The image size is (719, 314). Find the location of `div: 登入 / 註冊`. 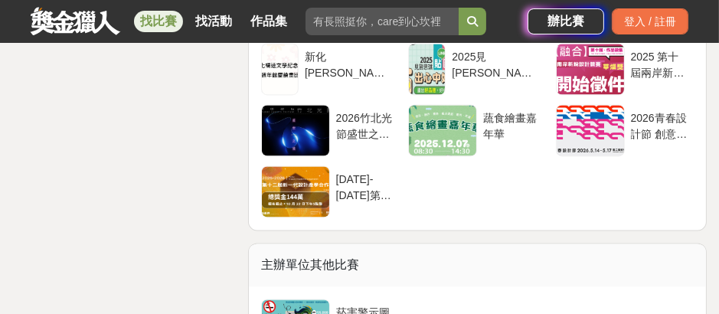

div: 登入 / 註冊 is located at coordinates (650, 21).